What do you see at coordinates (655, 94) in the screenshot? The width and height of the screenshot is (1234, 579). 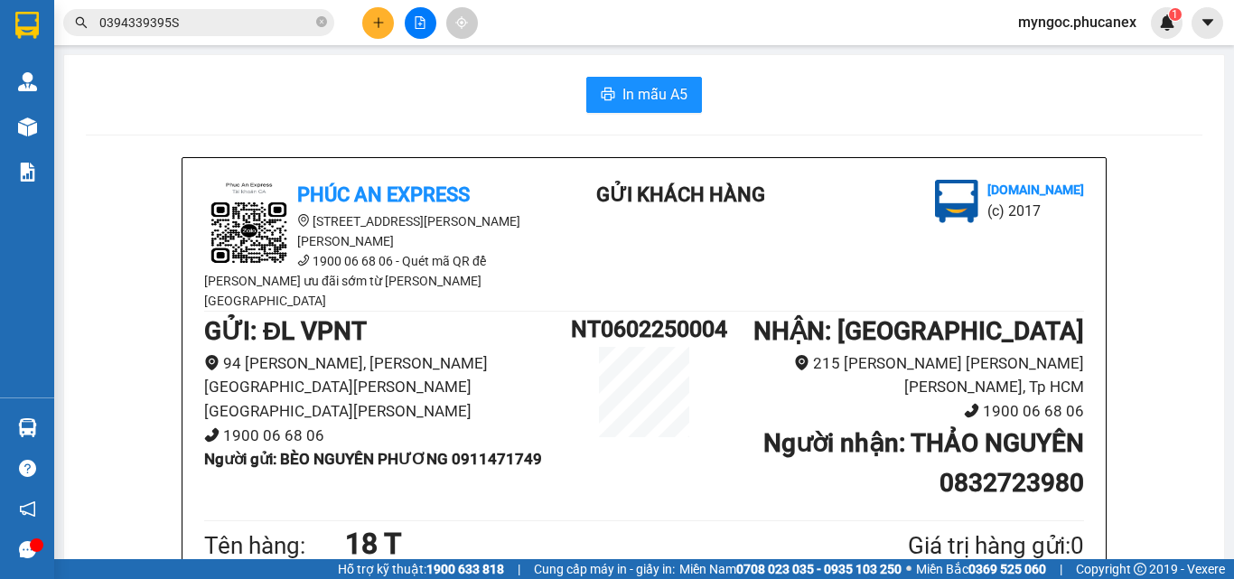 I see `span: In mẫu A5` at bounding box center [655, 94].